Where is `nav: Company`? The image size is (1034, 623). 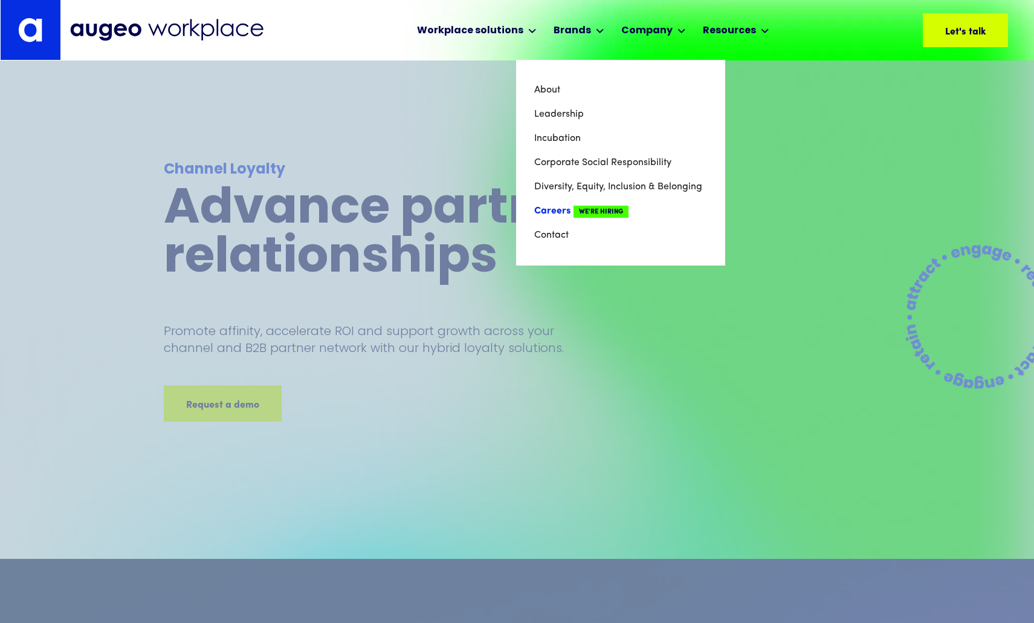
nav: Company is located at coordinates (621, 163).